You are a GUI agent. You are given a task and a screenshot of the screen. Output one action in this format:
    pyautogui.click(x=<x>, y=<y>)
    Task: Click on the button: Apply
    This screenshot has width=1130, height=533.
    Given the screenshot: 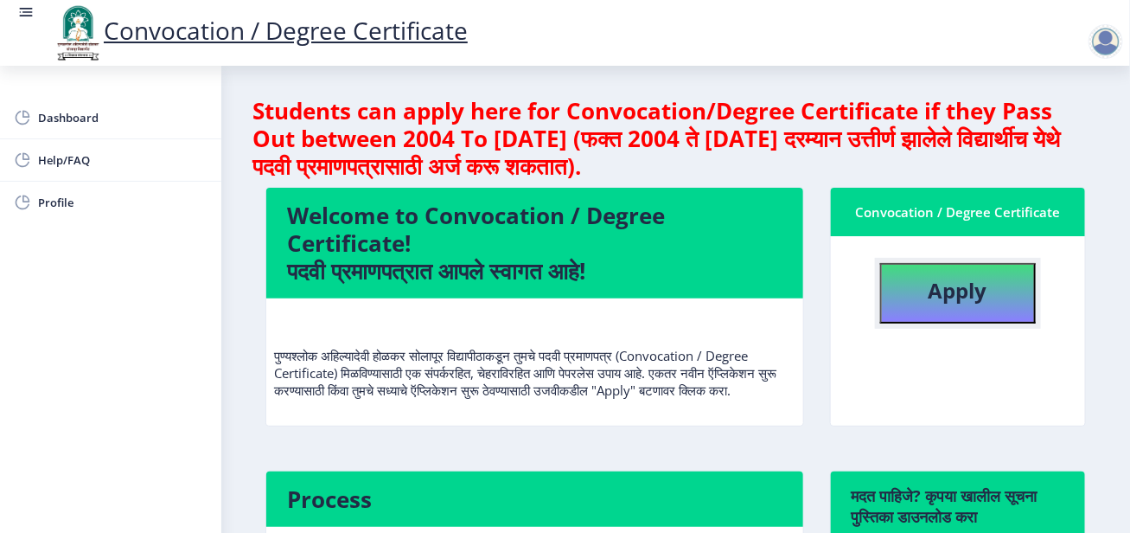 What is the action you would take?
    pyautogui.click(x=958, y=293)
    